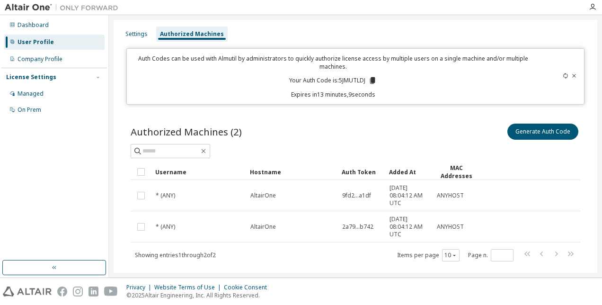 The width and height of the screenshot is (602, 305). What do you see at coordinates (248, 287) in the screenshot?
I see `div: Cookie Consent` at bounding box center [248, 287].